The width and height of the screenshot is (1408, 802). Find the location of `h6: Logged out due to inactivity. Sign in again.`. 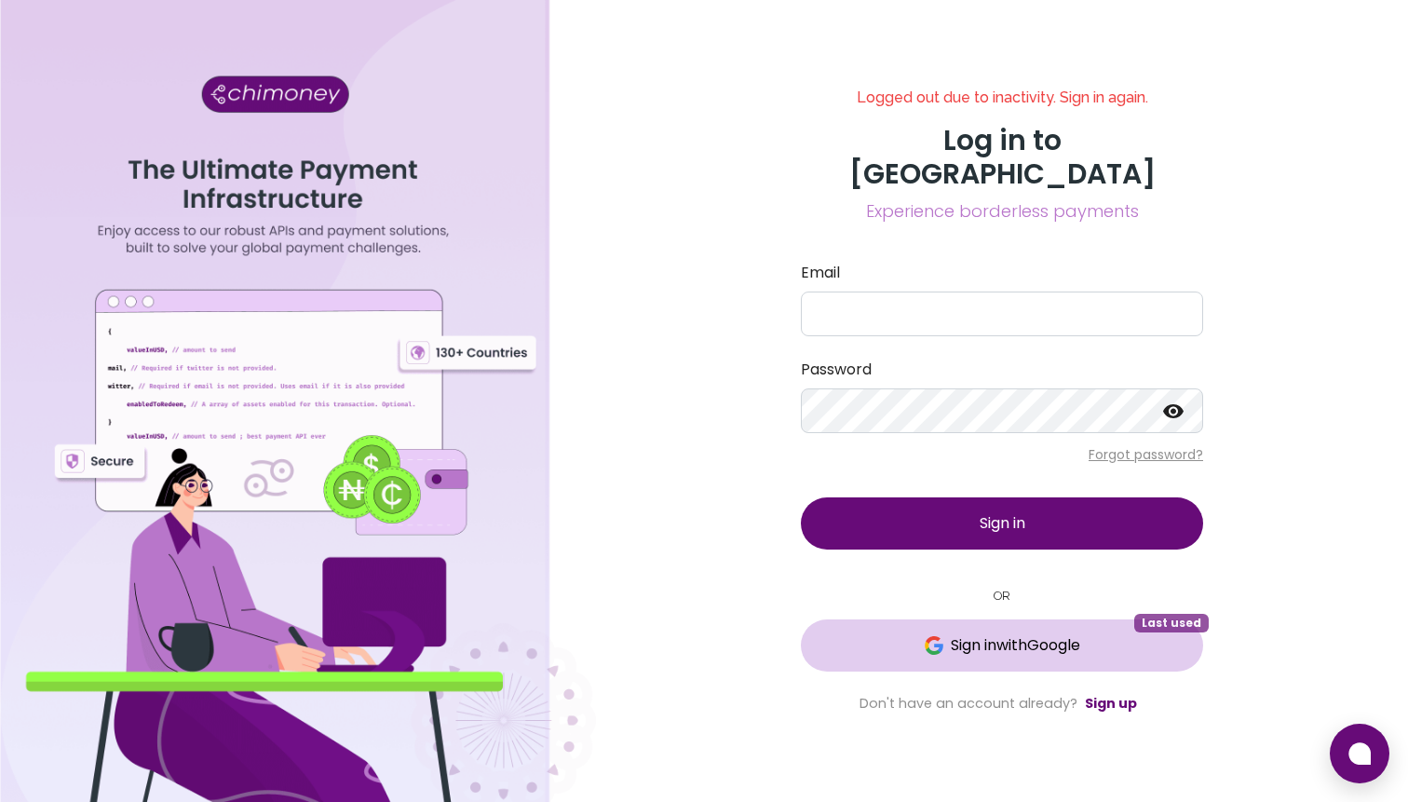

h6: Logged out due to inactivity. Sign in again. is located at coordinates (1002, 106).